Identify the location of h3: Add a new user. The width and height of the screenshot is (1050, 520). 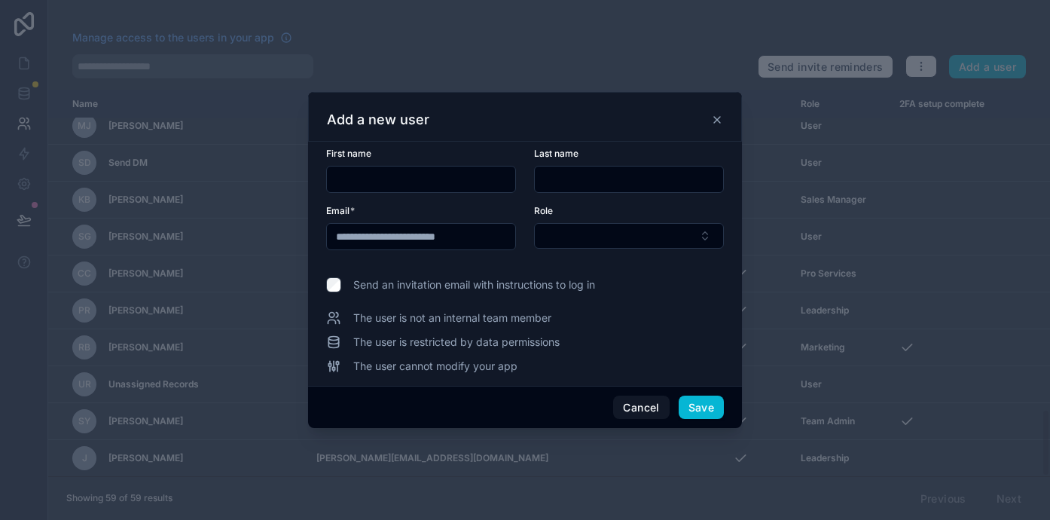
(378, 120).